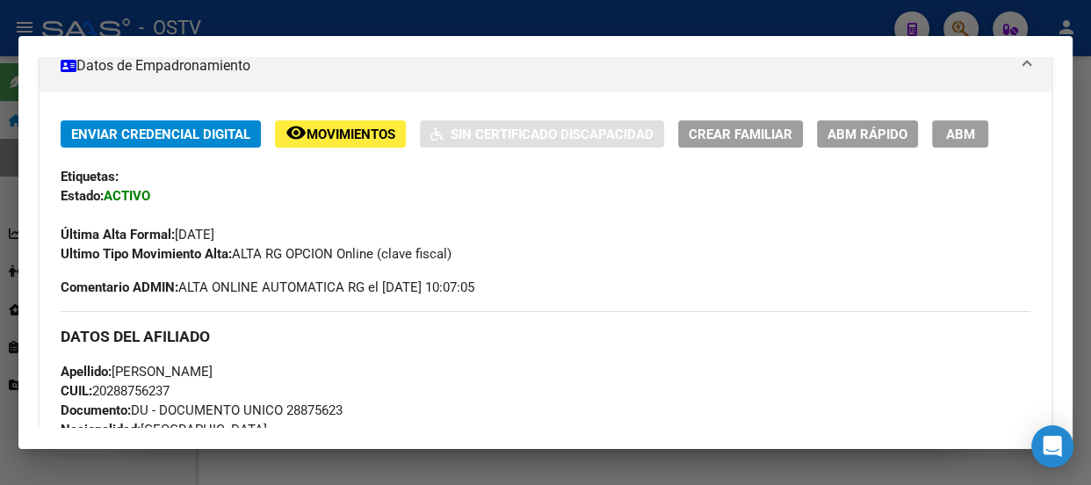  What do you see at coordinates (535, 66) in the screenshot?
I see `mat-panel-title: Datos de Empadronamiento` at bounding box center [535, 66].